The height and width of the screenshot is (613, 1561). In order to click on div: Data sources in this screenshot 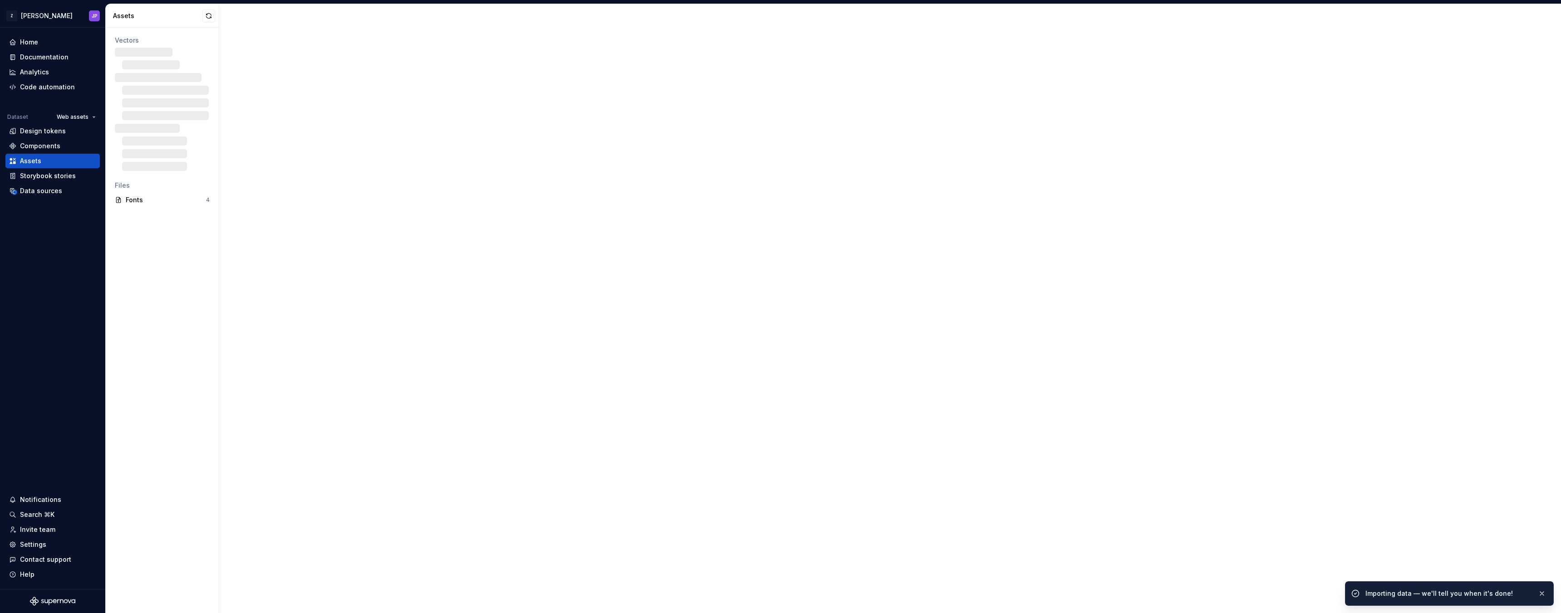, I will do `click(41, 191)`.